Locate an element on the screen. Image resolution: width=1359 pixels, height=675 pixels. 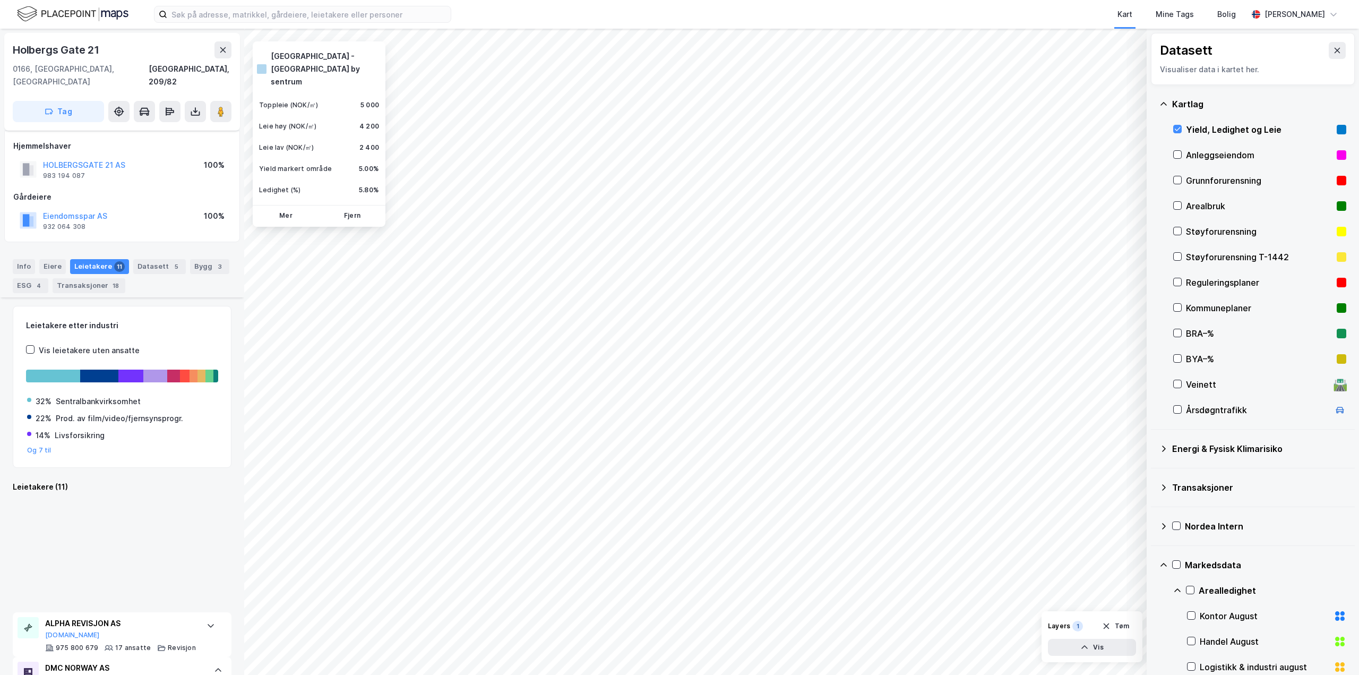
div: Nordea Intern is located at coordinates (1265, 526).